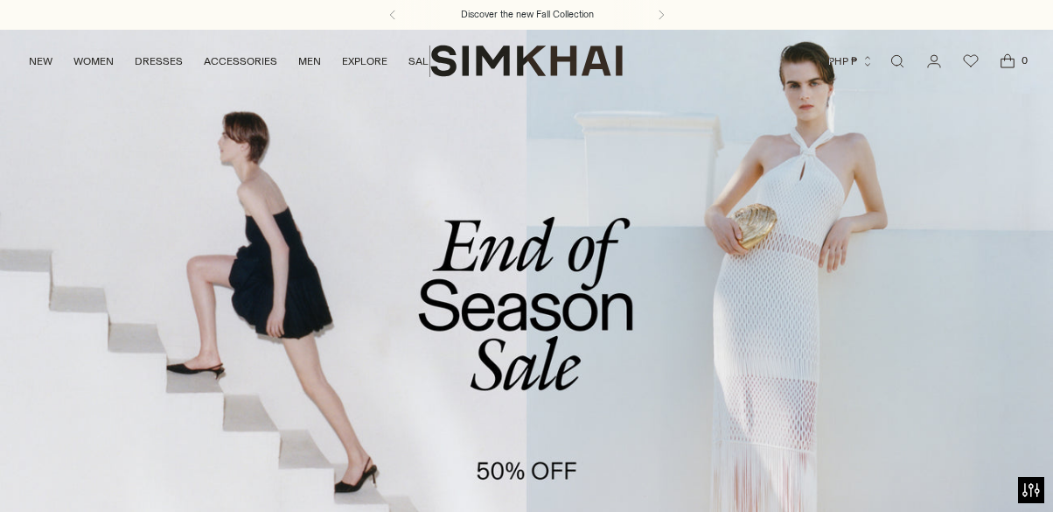  What do you see at coordinates (934, 61) in the screenshot?
I see `a: Go to the account page` at bounding box center [934, 61].